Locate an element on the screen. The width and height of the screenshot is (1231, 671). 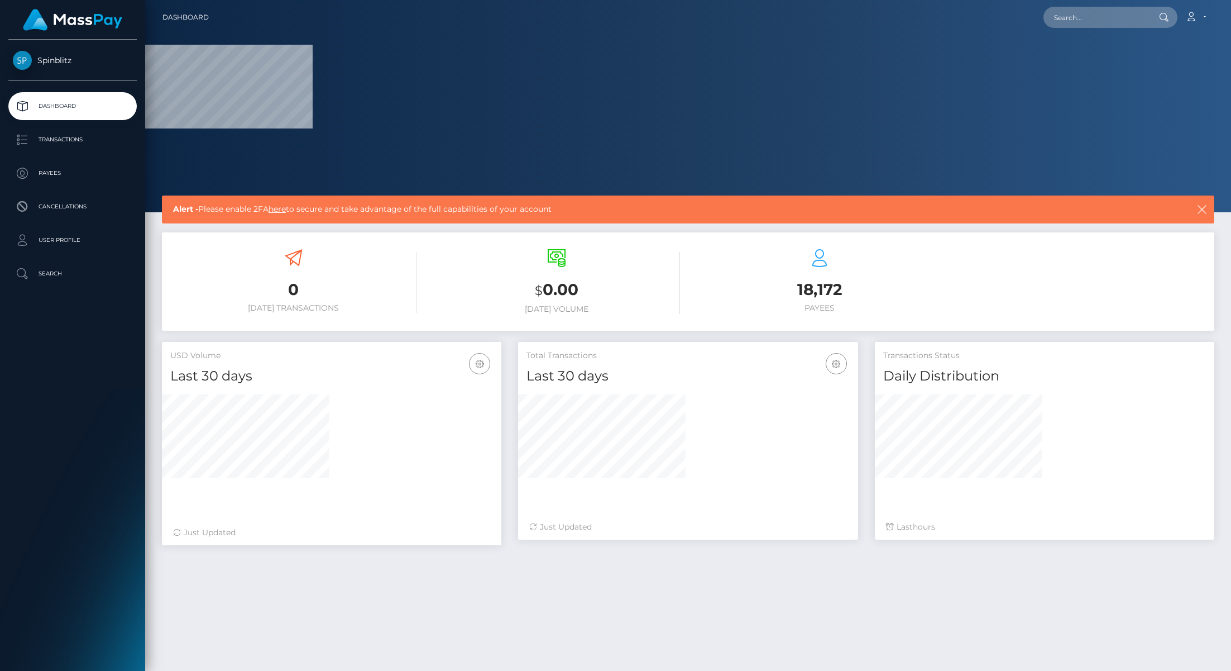
p: Cancellations is located at coordinates (73, 207).